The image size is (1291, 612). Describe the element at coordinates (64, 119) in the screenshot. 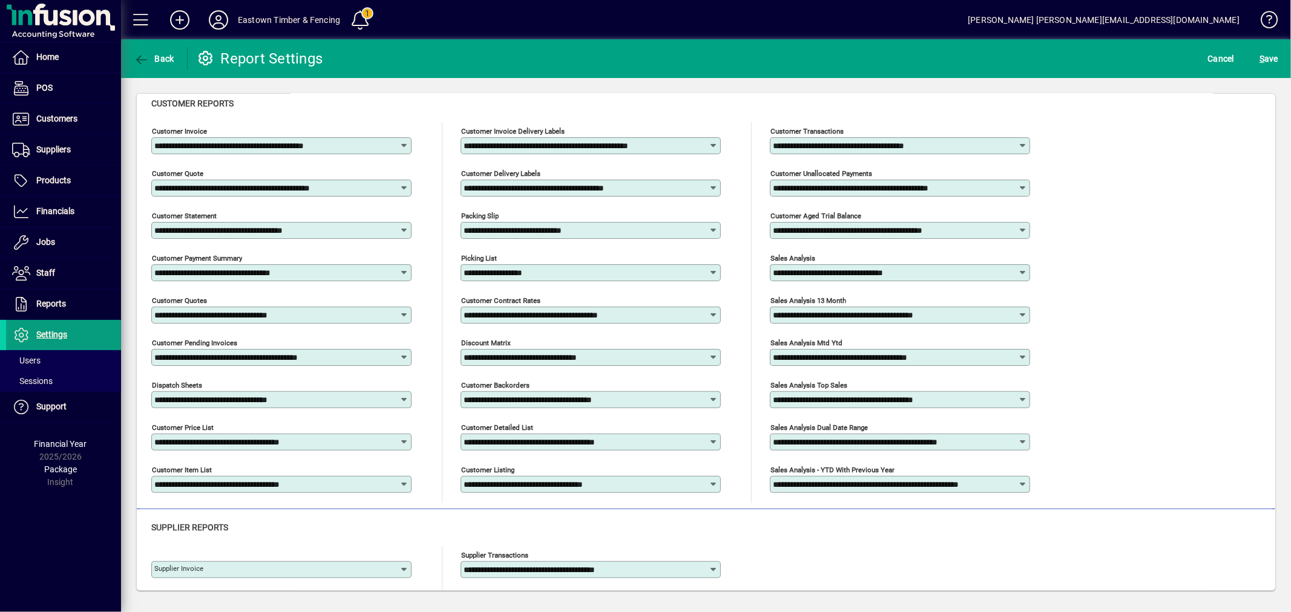

I see `a: Customers` at that location.